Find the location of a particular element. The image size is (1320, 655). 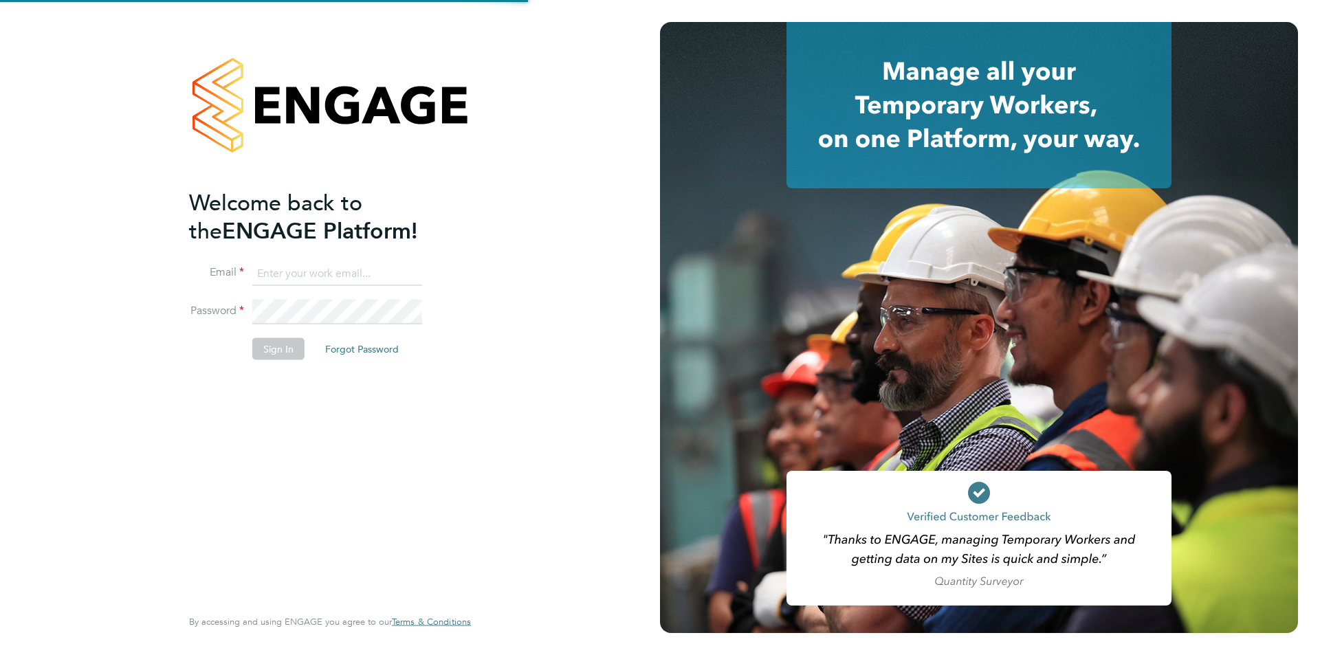

h2: ENGAGE Platform! is located at coordinates (323, 216).